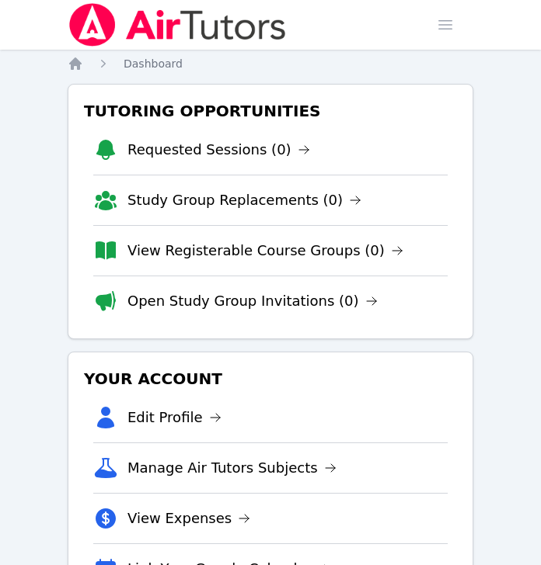 This screenshot has width=541, height=565. I want to click on a: Dashboard, so click(153, 64).